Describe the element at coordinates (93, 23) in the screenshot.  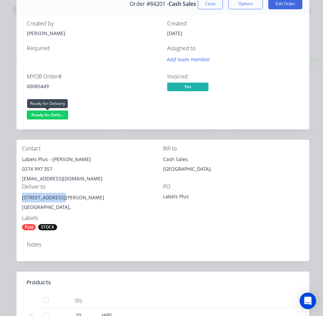
I see `div: Created by` at that location.